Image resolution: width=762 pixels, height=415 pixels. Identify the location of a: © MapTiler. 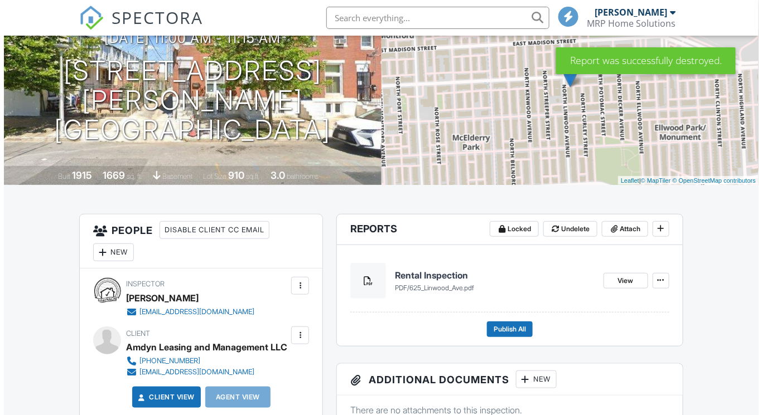
(652, 181).